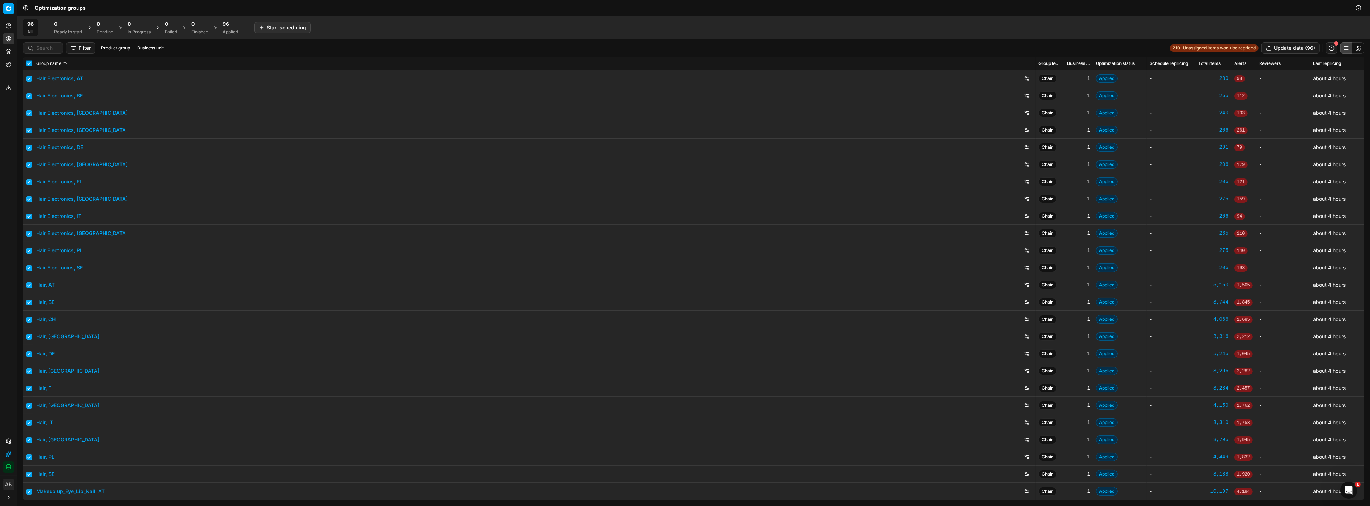  Describe the element at coordinates (1213, 285) in the screenshot. I see `div: 5,150` at that location.